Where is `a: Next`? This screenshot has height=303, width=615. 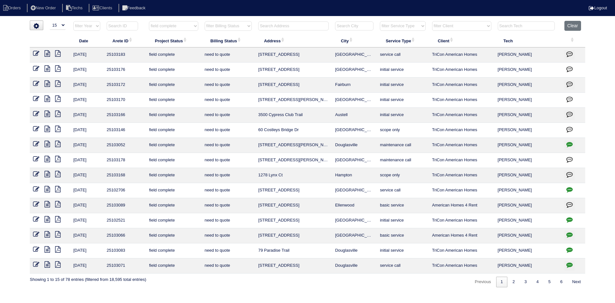
a: Next is located at coordinates (577, 282).